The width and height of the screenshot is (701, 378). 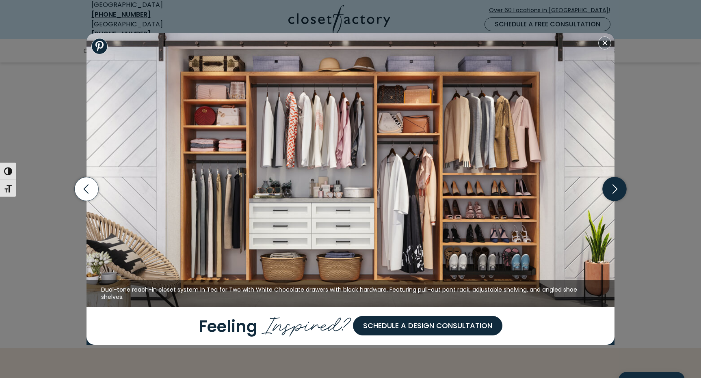 What do you see at coordinates (307, 323) in the screenshot?
I see `span: Inspired?` at bounding box center [307, 323].